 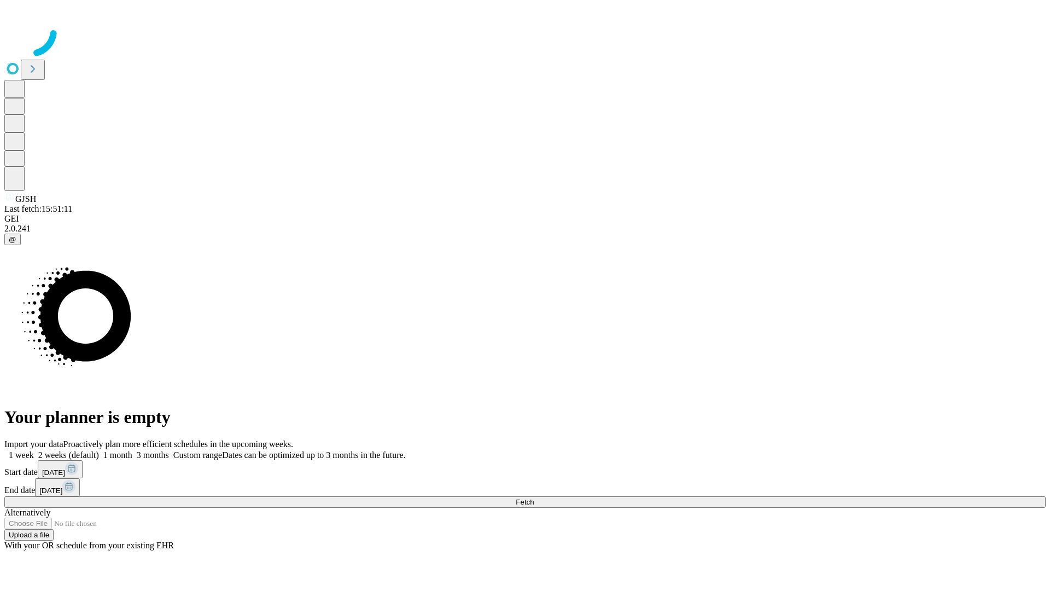 I want to click on button: Upload a file, so click(x=29, y=534).